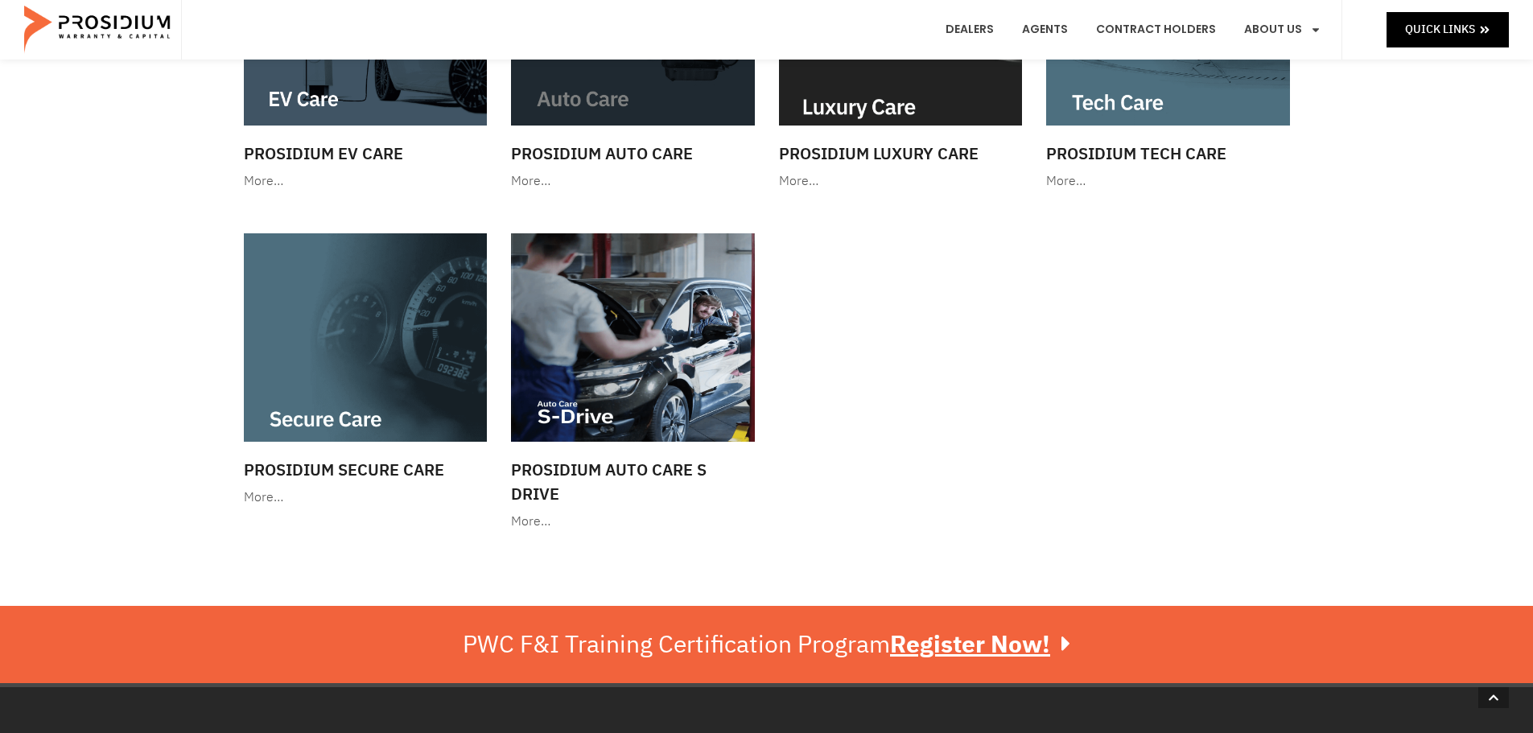 This screenshot has height=733, width=1533. I want to click on h3: Prosidium Secure Care, so click(365, 470).